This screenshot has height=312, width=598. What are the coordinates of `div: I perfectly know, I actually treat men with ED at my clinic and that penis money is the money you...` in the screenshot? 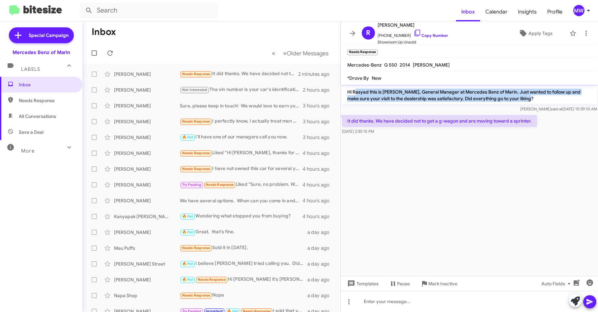 It's located at (241, 121).